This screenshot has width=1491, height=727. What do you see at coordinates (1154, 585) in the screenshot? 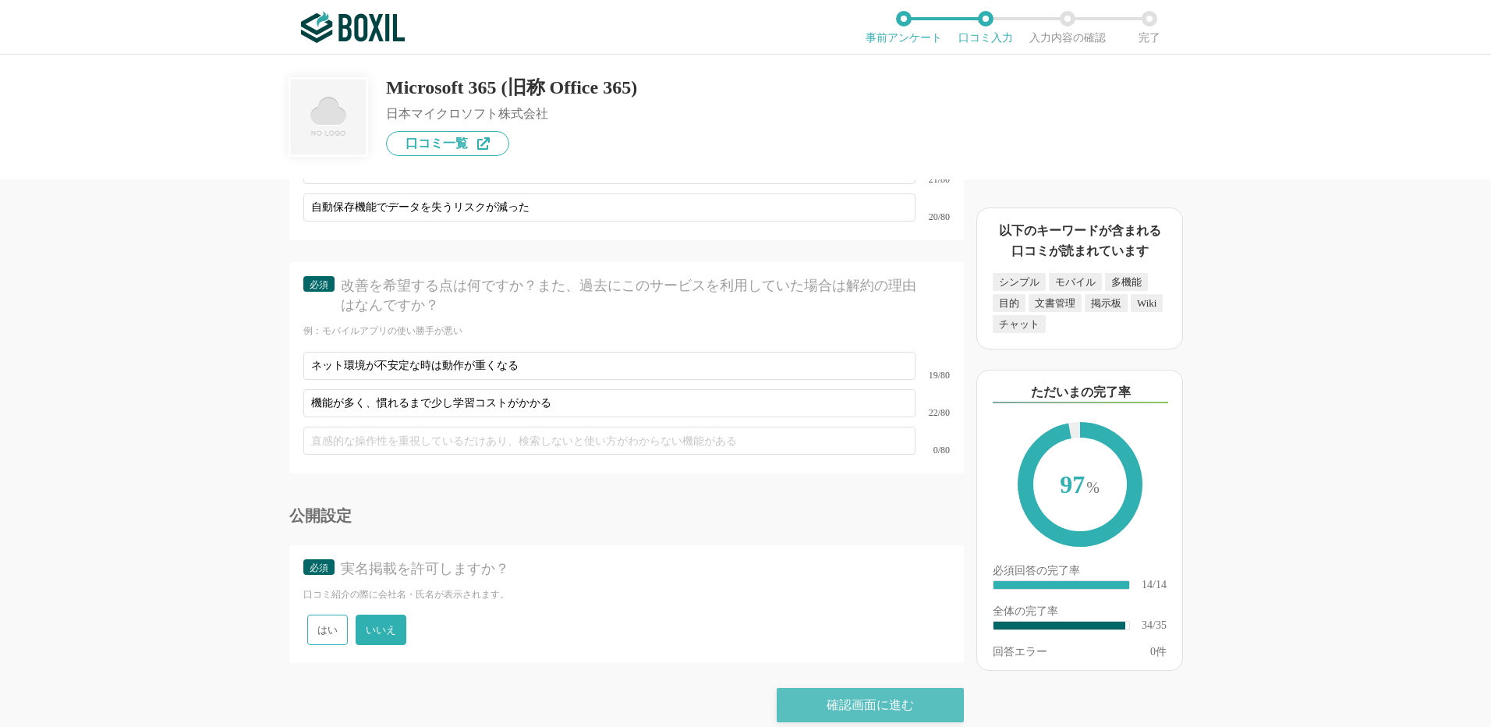
I see `div: 14/14` at bounding box center [1154, 585].